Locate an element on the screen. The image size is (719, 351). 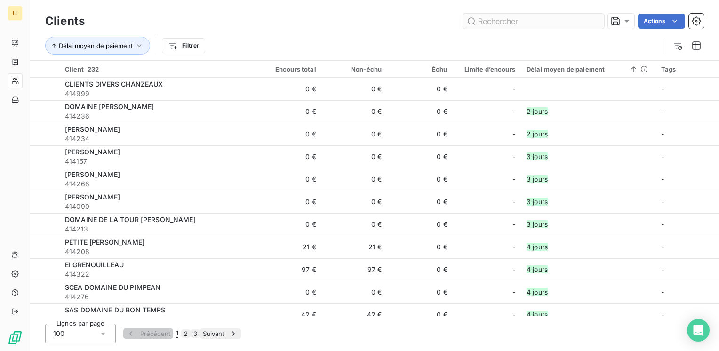
span: 100 is located at coordinates (59, 333).